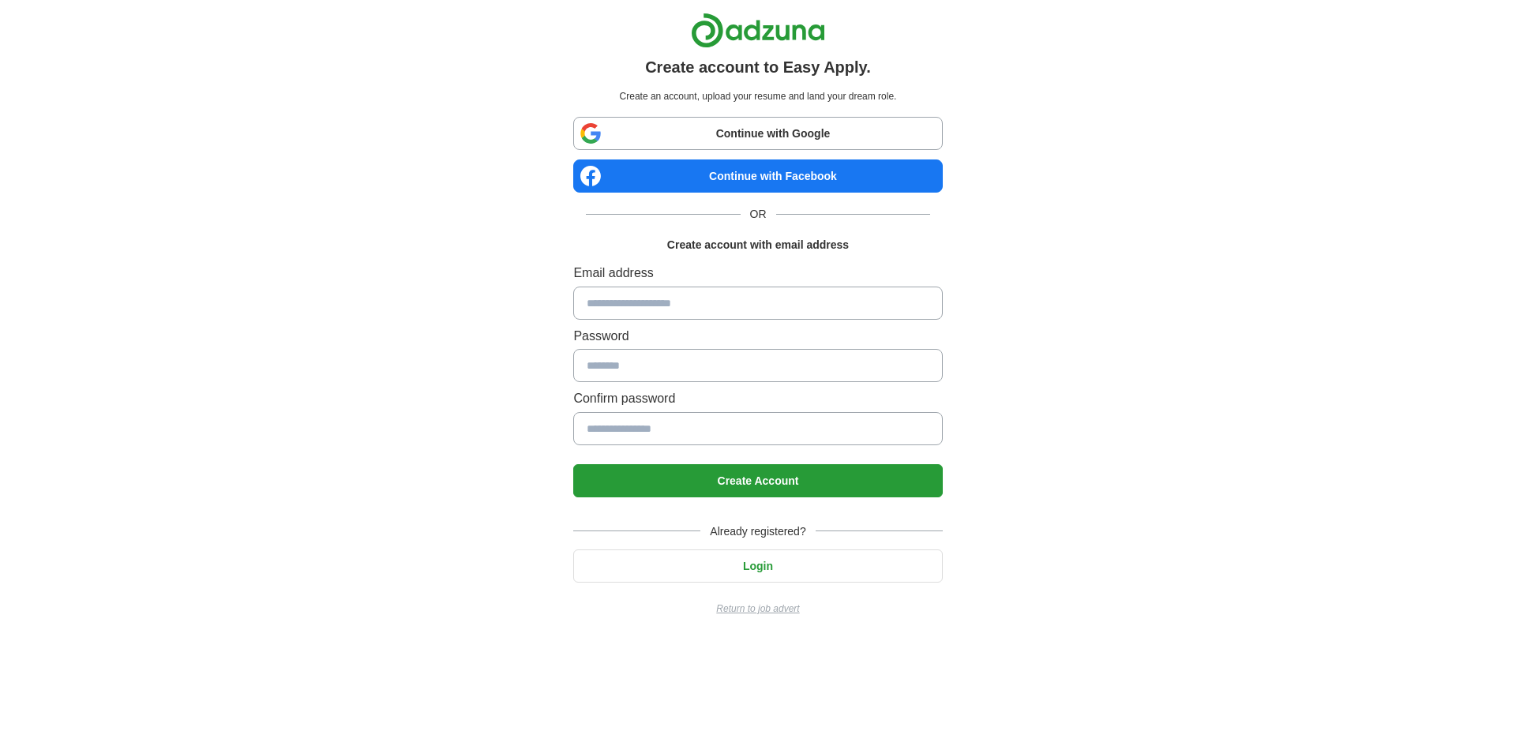 This screenshot has height=746, width=1516. Describe the element at coordinates (757, 566) in the screenshot. I see `a: Login` at that location.